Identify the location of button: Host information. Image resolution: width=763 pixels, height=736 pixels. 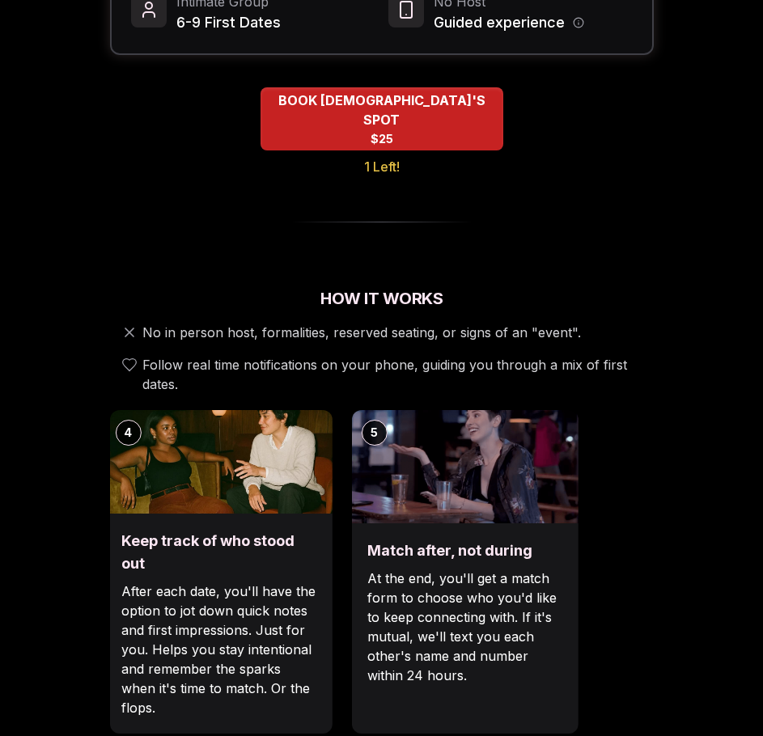
(578, 23).